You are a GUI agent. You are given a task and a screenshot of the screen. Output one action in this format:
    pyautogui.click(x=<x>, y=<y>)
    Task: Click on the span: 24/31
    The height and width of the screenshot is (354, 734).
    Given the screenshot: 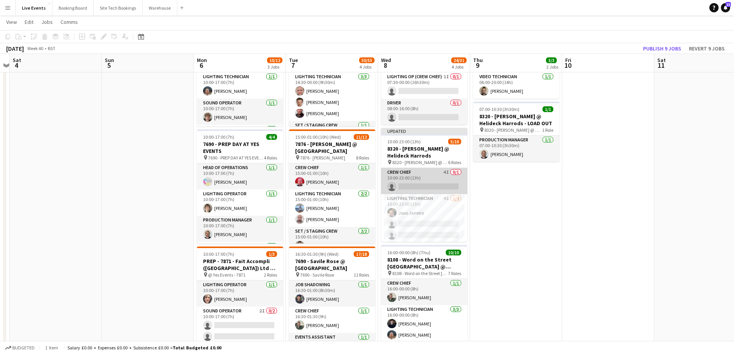 What is the action you would take?
    pyautogui.click(x=459, y=60)
    